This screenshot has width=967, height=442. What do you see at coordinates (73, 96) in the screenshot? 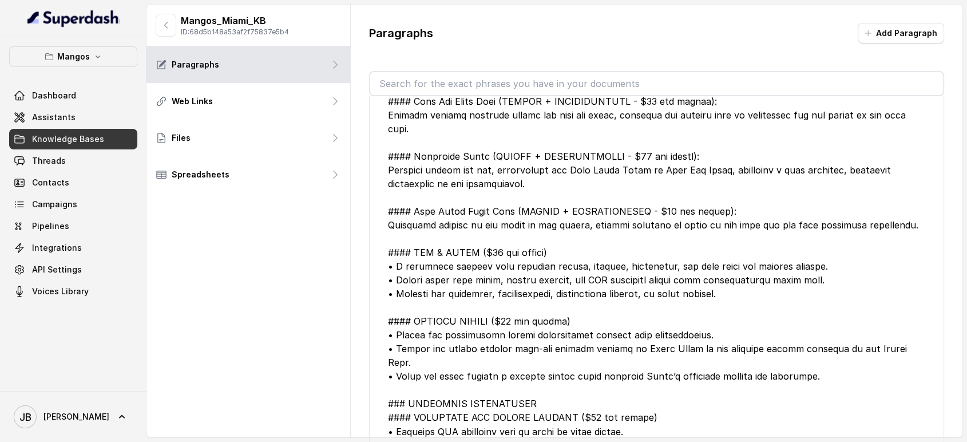
I see `a: Dashboard` at bounding box center [73, 96].